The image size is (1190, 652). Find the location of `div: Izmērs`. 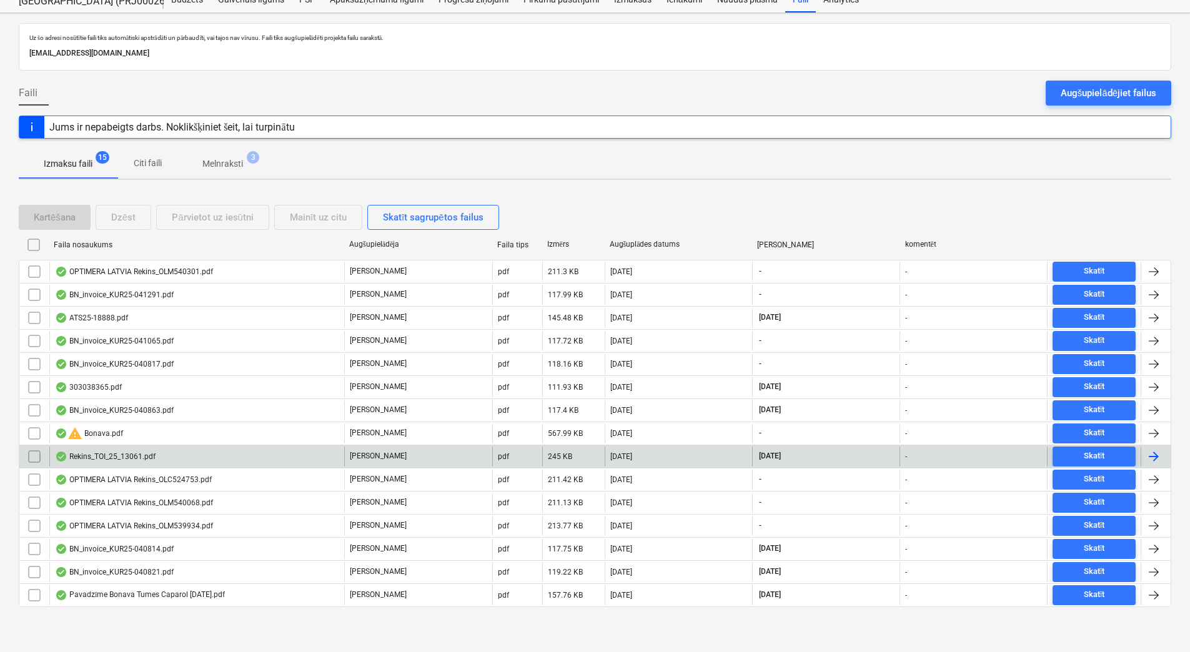

div: Izmērs is located at coordinates (574, 244).